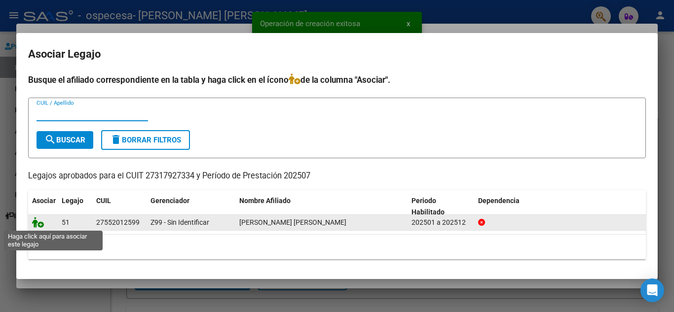  Describe the element at coordinates (265, 201) in the screenshot. I see `span: Nombre Afiliado` at that location.